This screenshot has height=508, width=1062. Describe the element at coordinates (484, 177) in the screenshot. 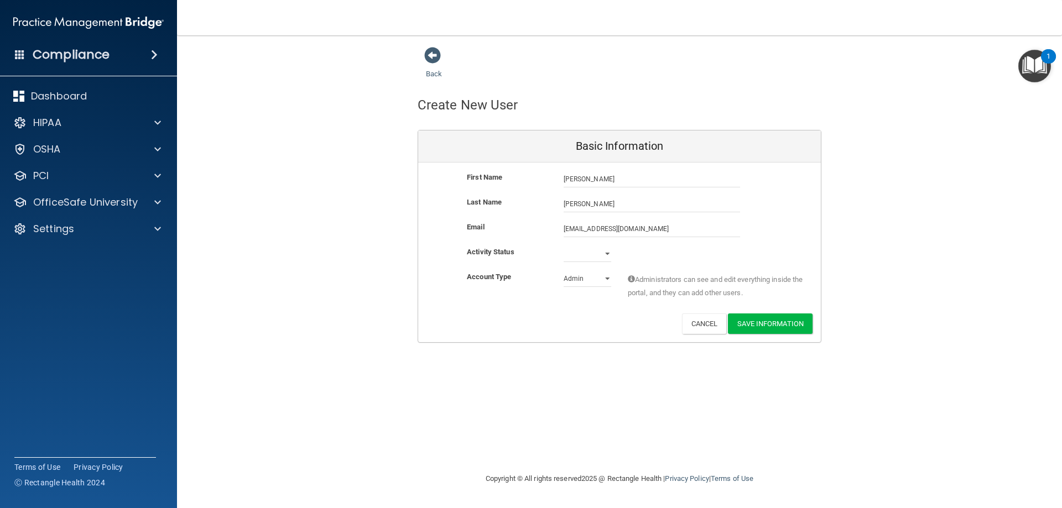

I see `b: First Name` at that location.